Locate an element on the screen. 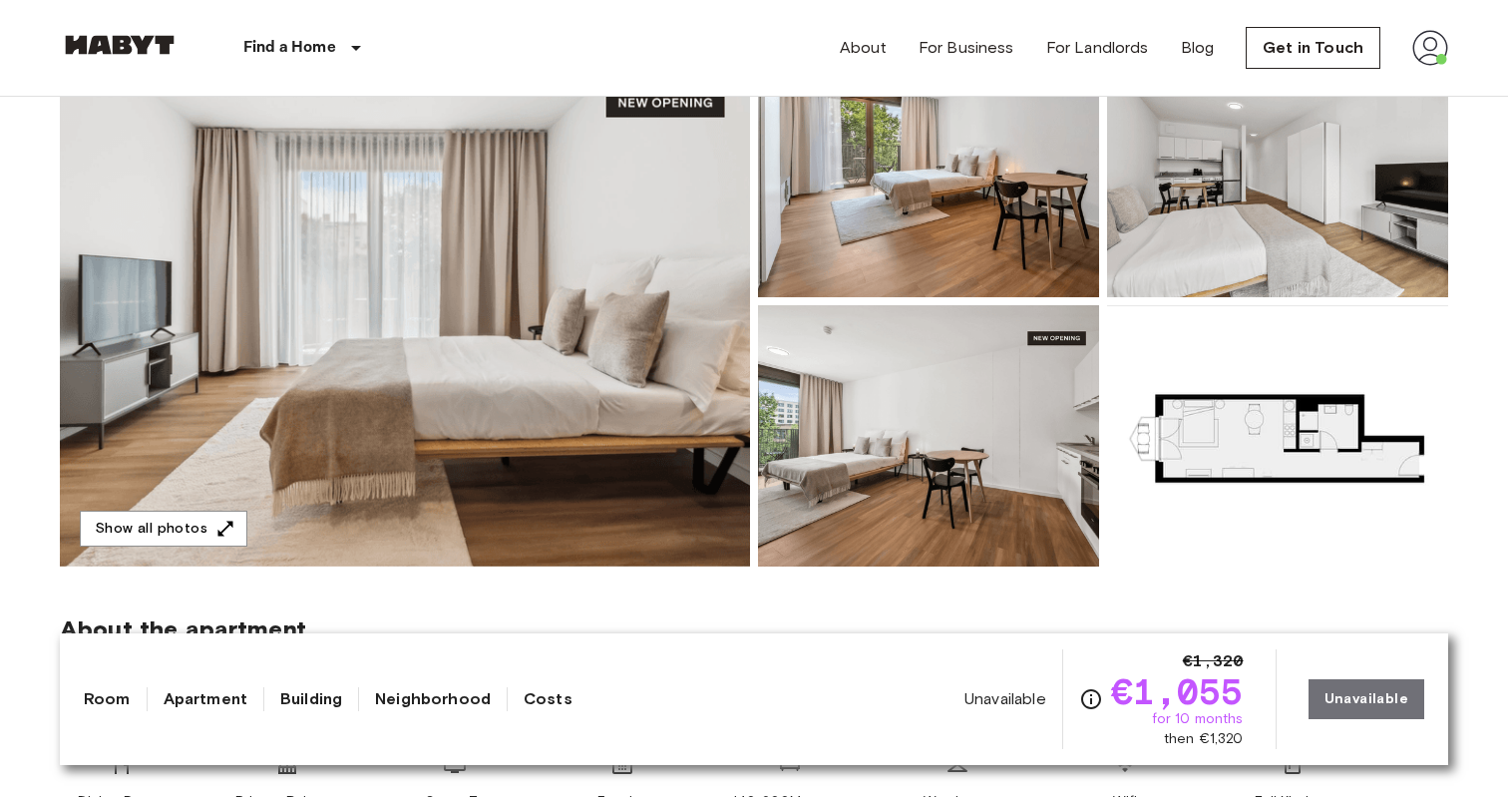 This screenshot has width=1508, height=797. svg: Check cost overview for full price breakdown. Please note that discounts apply to new joiners onl... is located at coordinates (1091, 699).